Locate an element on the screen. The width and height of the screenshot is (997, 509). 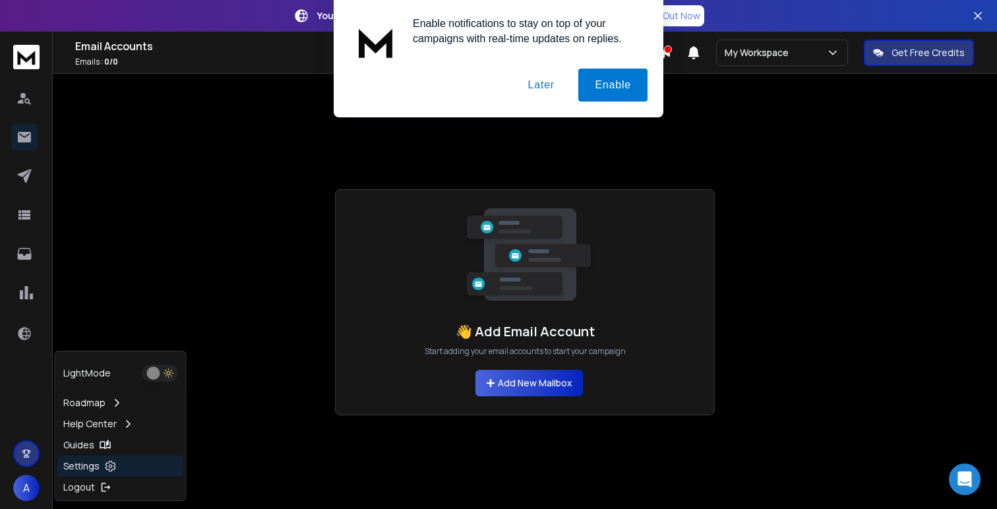
div: Enable notifications to stay on top of your campaigns with real-time updates on replies. is located at coordinates (525, 31).